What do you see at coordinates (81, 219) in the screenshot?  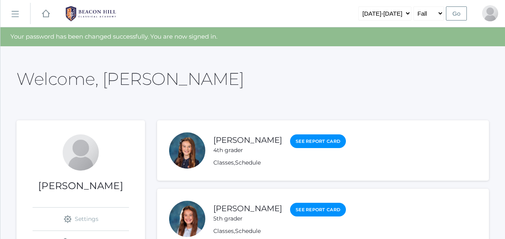 I see `a: Settings` at bounding box center [81, 219].